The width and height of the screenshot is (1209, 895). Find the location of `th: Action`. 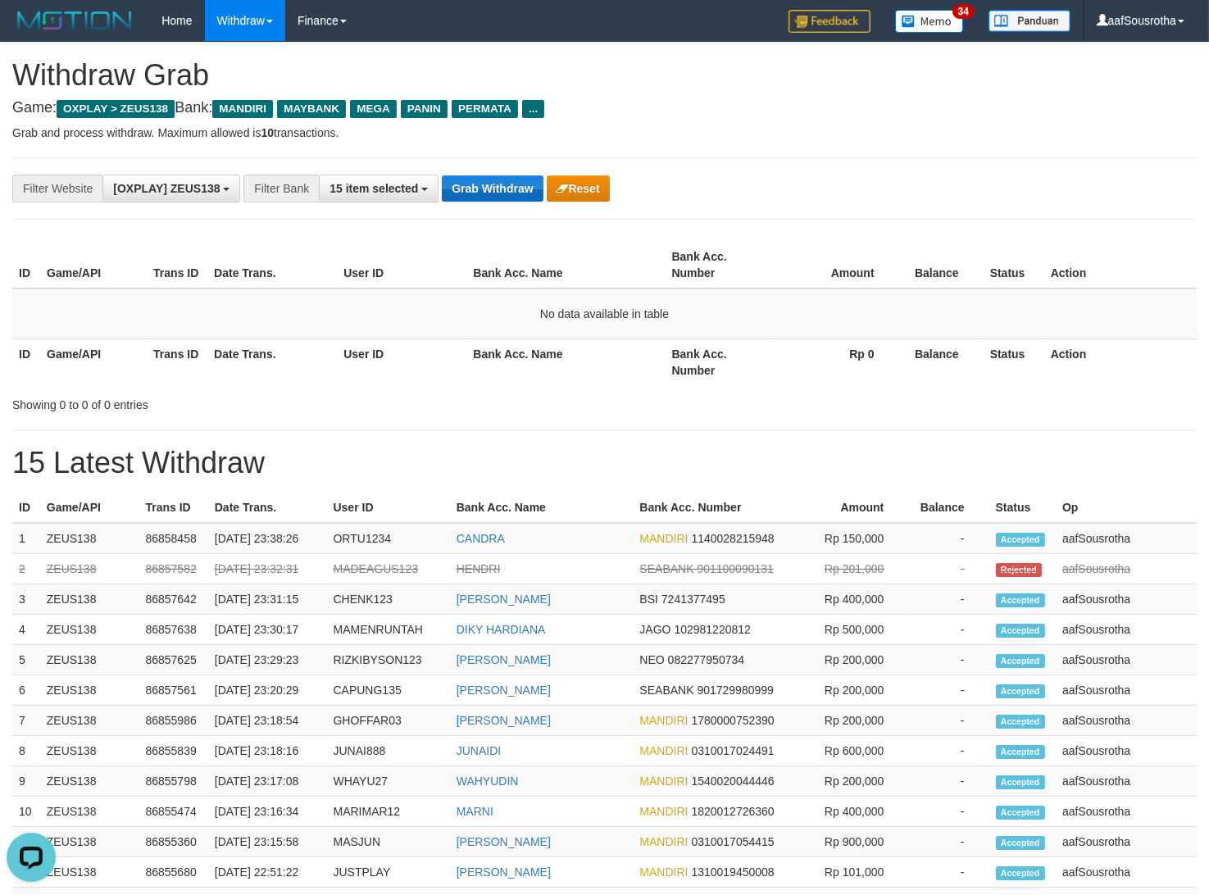

th: Action is located at coordinates (1121, 265).